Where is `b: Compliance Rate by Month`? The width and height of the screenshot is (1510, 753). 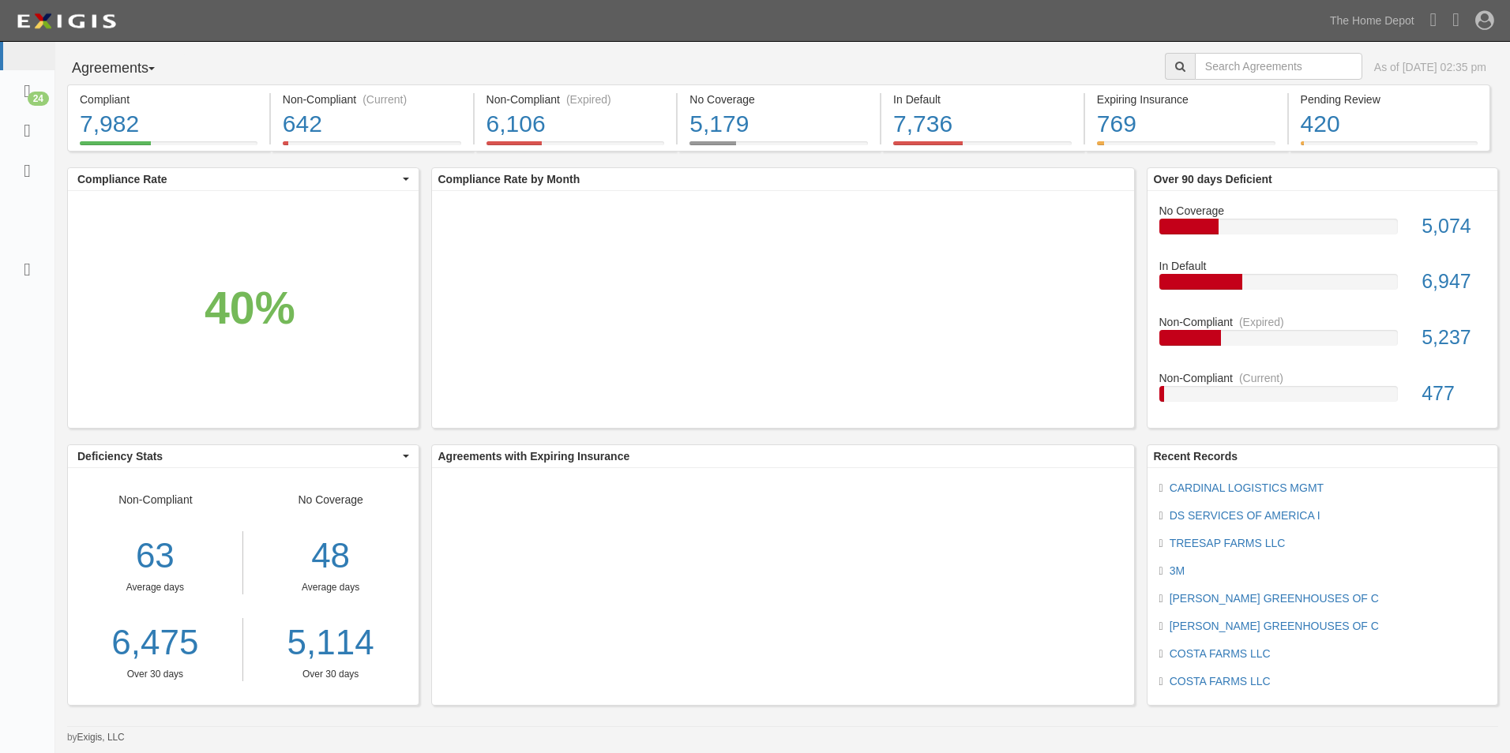 b: Compliance Rate by Month is located at coordinates (509, 179).